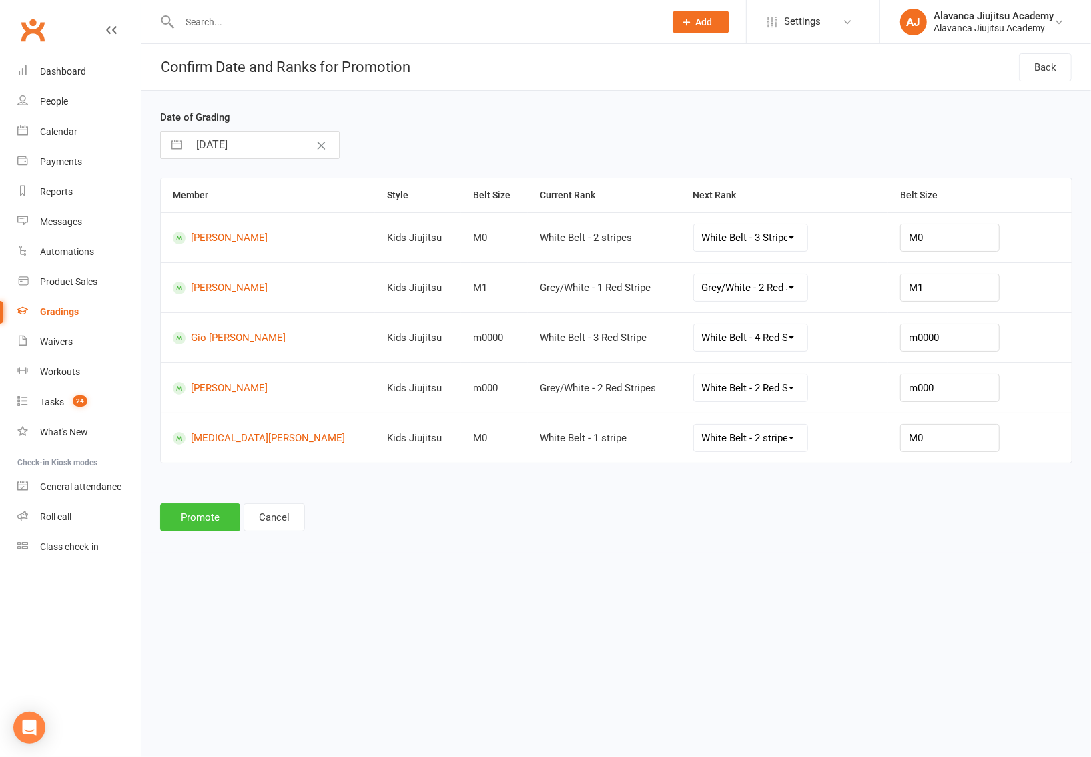 The height and width of the screenshot is (757, 1091). What do you see at coordinates (79, 192) in the screenshot?
I see `a: Reports` at bounding box center [79, 192].